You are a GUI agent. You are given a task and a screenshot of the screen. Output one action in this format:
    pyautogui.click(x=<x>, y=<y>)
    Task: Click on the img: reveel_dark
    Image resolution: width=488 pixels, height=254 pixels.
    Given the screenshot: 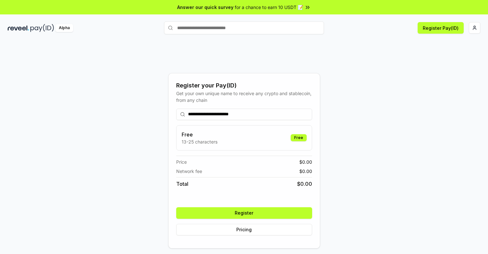 What is the action you would take?
    pyautogui.click(x=18, y=28)
    